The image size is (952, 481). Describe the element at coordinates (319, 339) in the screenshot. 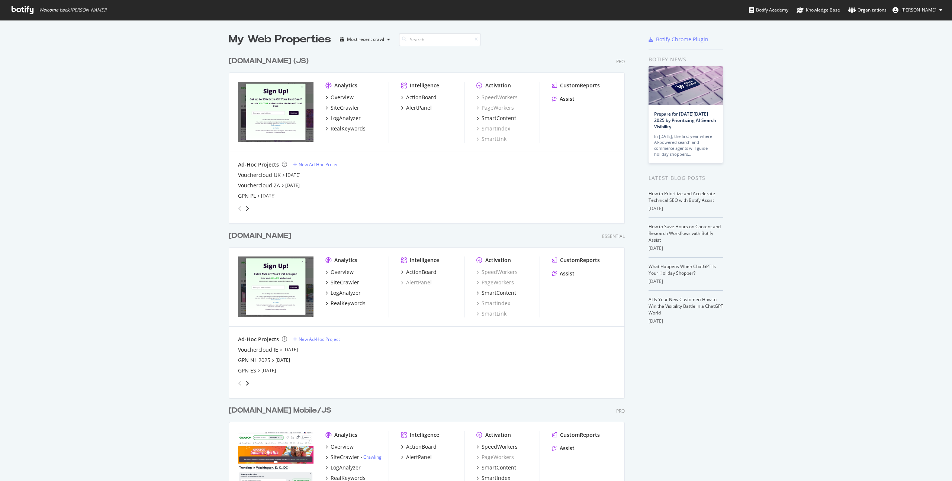

I see `div: New Ad-Hoc Project` at that location.